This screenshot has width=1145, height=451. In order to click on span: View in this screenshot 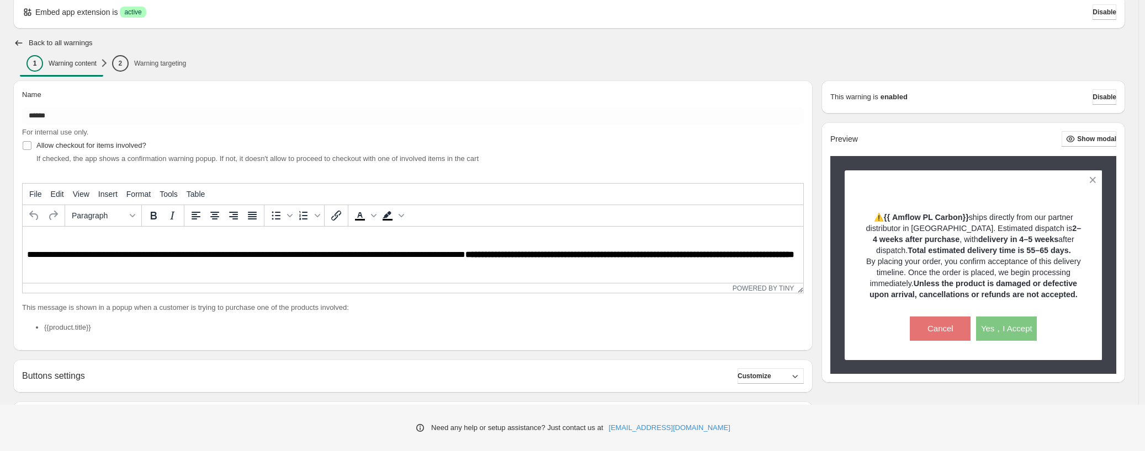, I will do `click(81, 194)`.